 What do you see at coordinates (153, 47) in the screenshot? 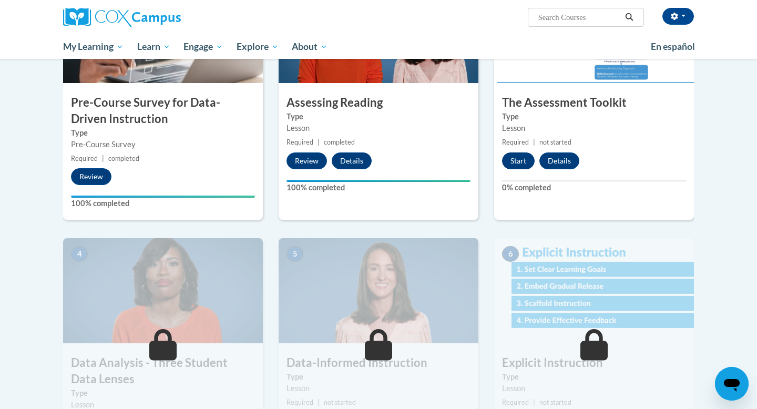
I see `a: Learn` at bounding box center [153, 47].